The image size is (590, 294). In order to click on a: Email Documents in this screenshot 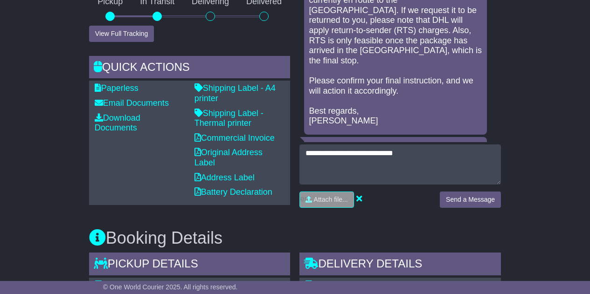, I will do `click(131, 103)`.